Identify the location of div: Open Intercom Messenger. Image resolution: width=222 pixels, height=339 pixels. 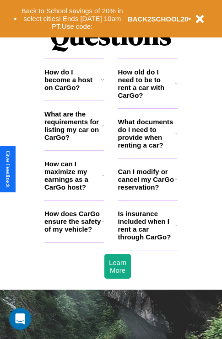
(20, 319).